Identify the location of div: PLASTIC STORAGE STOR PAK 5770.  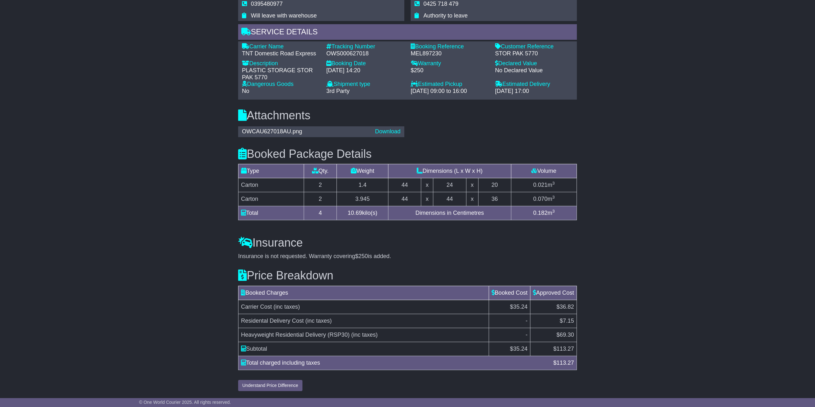
(281, 74).